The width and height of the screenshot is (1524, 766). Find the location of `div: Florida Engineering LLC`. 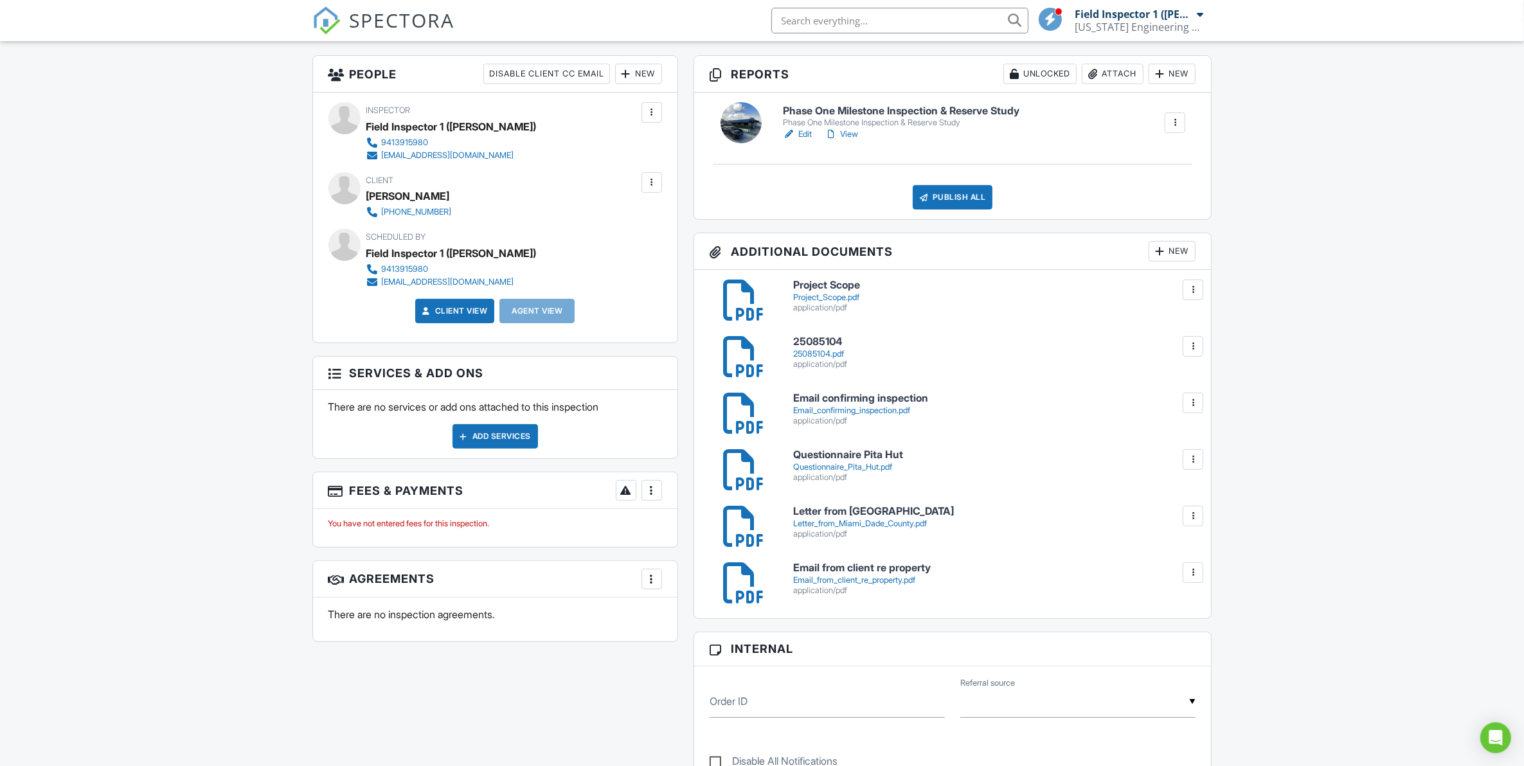

div: Florida Engineering LLC is located at coordinates (1140, 27).